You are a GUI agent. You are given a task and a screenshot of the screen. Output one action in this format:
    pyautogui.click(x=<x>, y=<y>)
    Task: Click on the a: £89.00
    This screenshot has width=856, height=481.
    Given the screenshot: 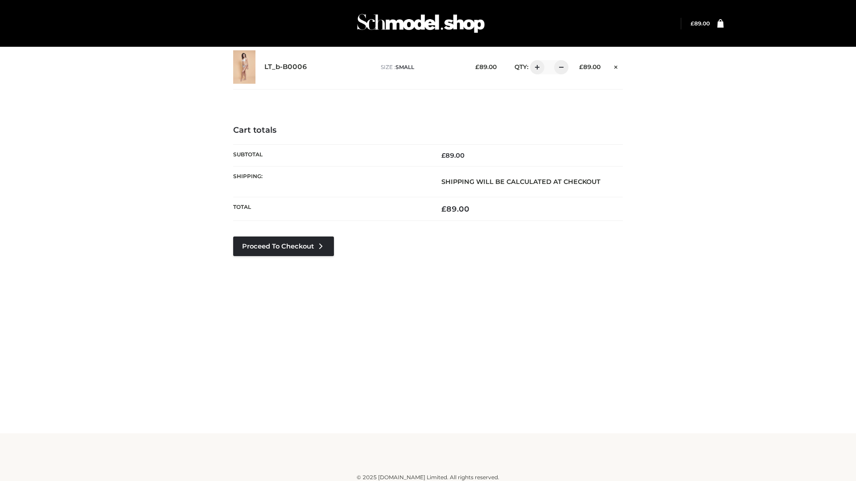 What is the action you would take?
    pyautogui.click(x=700, y=23)
    